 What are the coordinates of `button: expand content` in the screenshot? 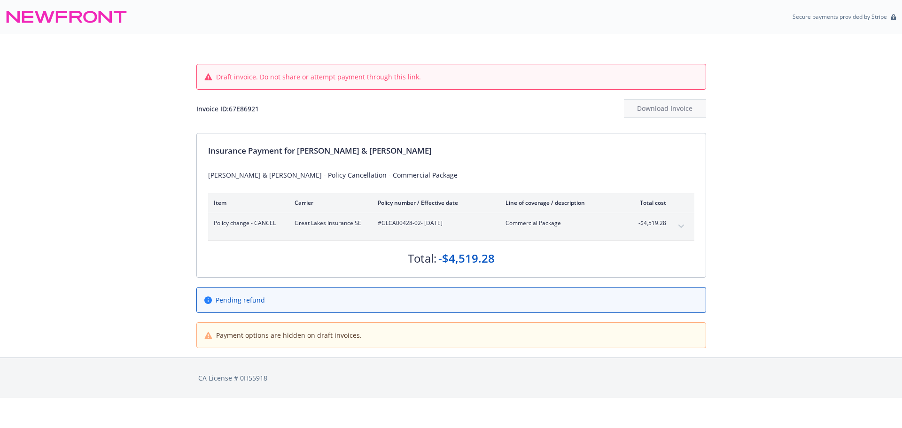 It's located at (681, 226).